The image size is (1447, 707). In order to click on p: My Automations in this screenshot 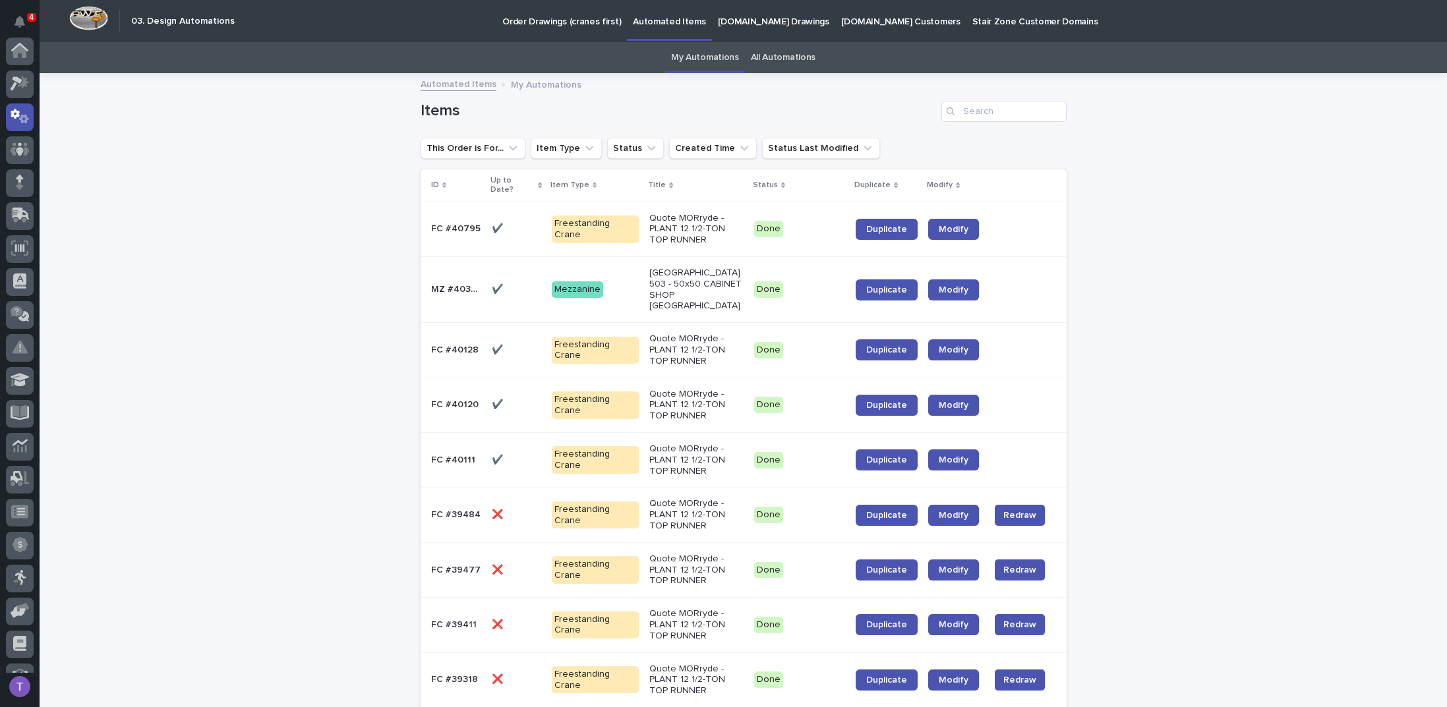, I will do `click(546, 84)`.